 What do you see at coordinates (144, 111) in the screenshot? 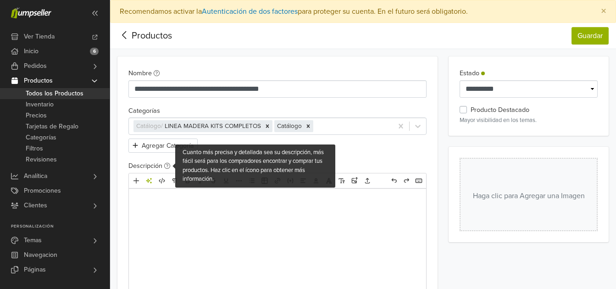
I see `label: Categorías` at bounding box center [144, 111].